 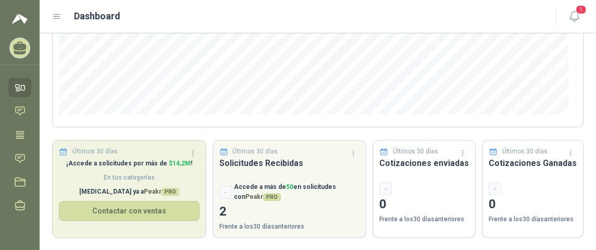 I want to click on h3: Cotizaciones enviadas, so click(x=424, y=163).